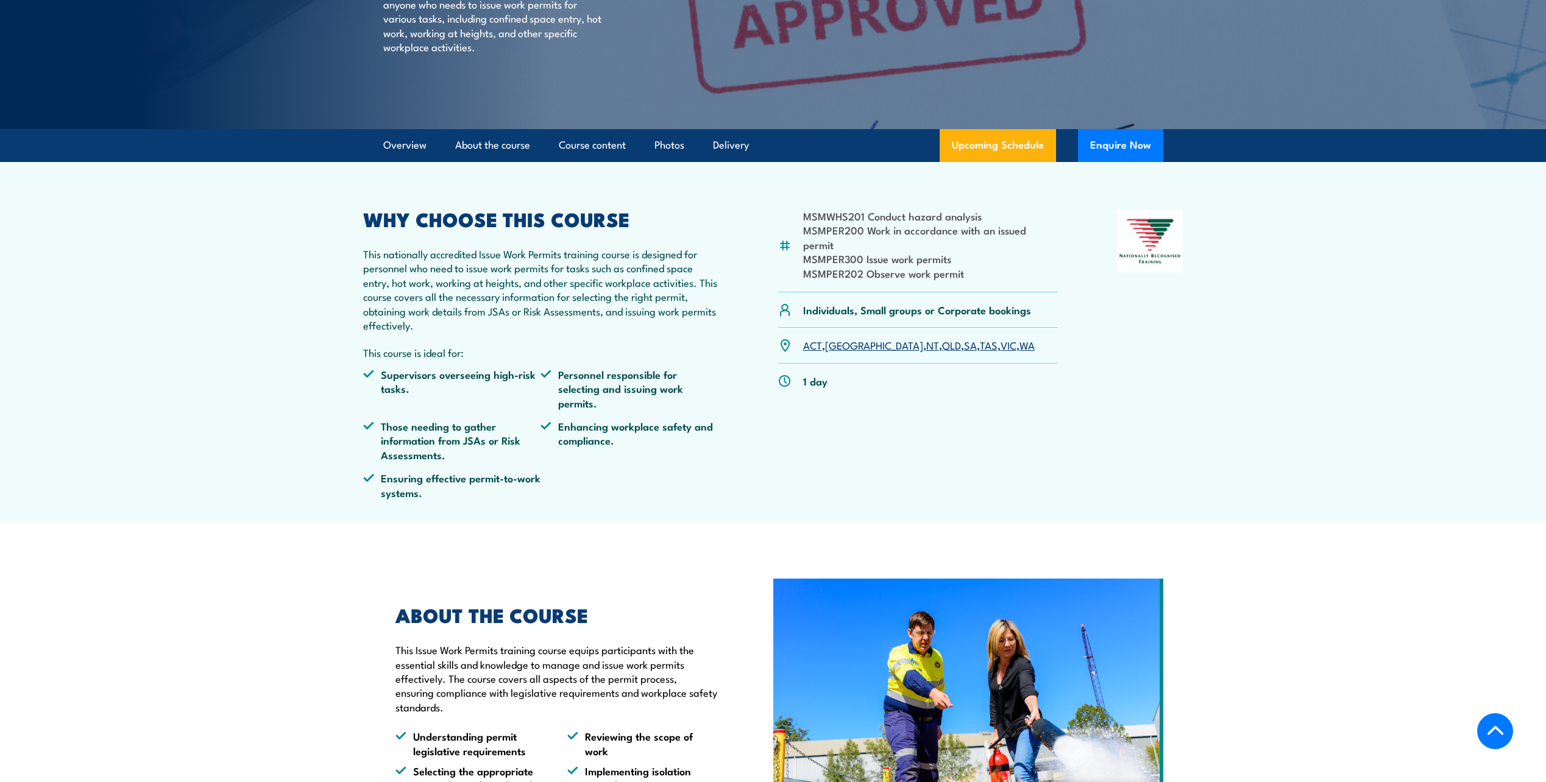  Describe the element at coordinates (998, 146) in the screenshot. I see `a: Upcoming Schedule` at that location.